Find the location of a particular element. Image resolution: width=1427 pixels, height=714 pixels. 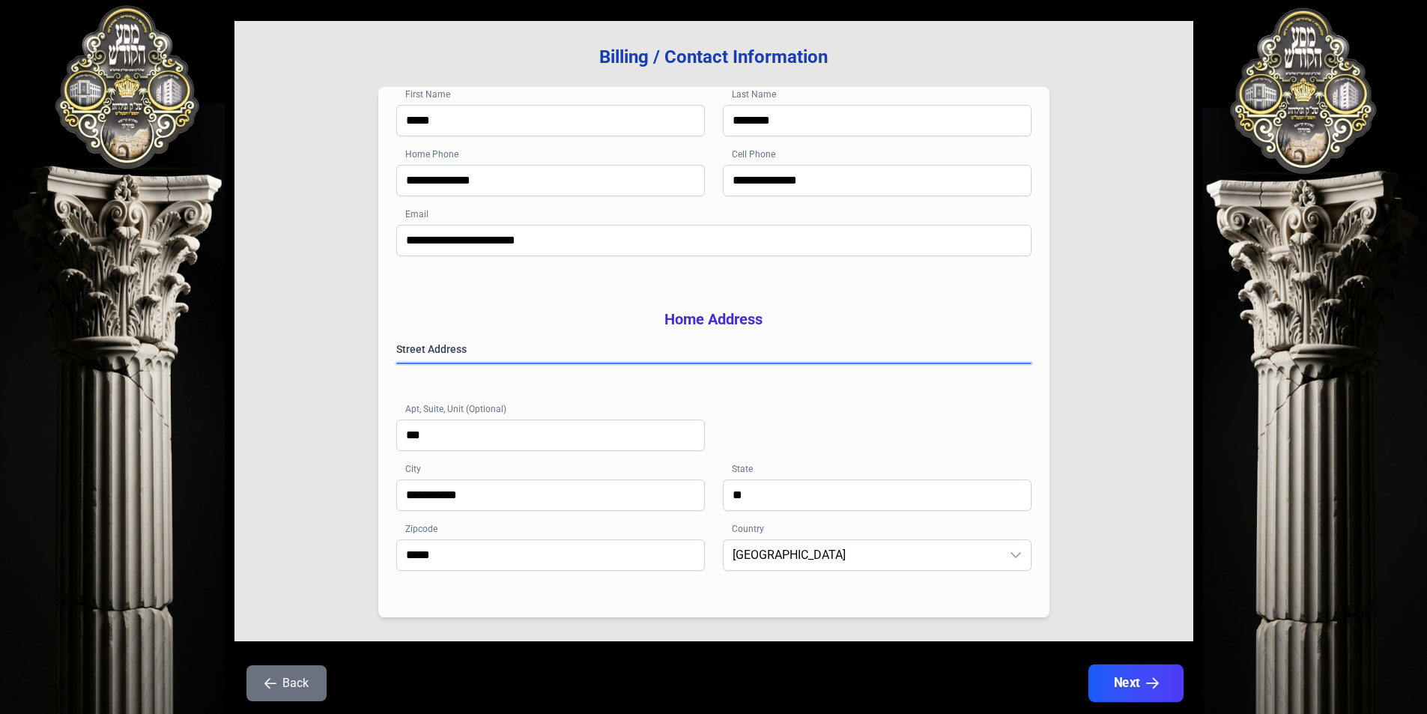

h3: Home Address is located at coordinates (714, 319).